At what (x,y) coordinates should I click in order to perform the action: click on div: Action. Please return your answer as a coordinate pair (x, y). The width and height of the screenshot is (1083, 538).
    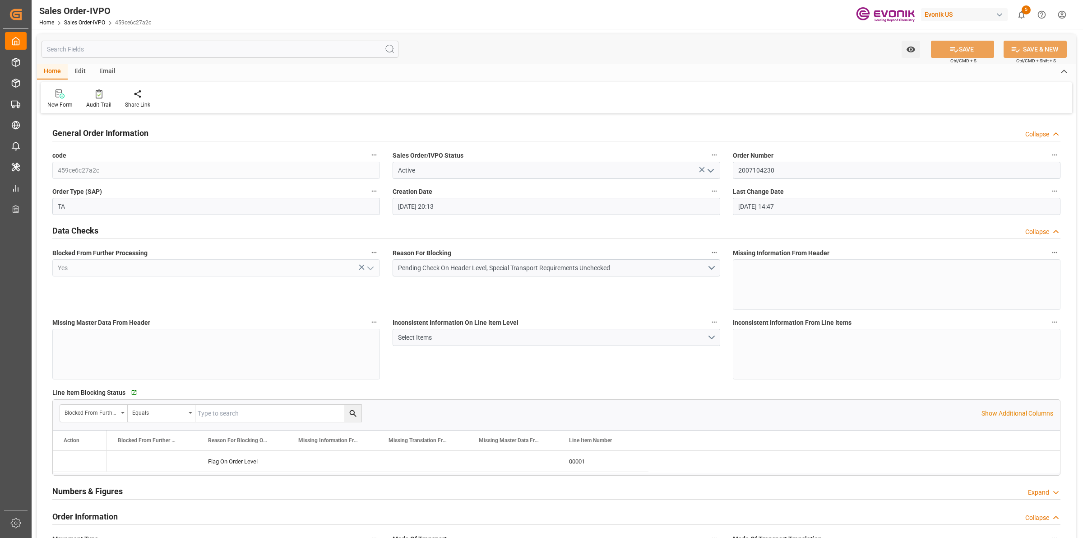
    Looking at the image, I should click on (71, 440).